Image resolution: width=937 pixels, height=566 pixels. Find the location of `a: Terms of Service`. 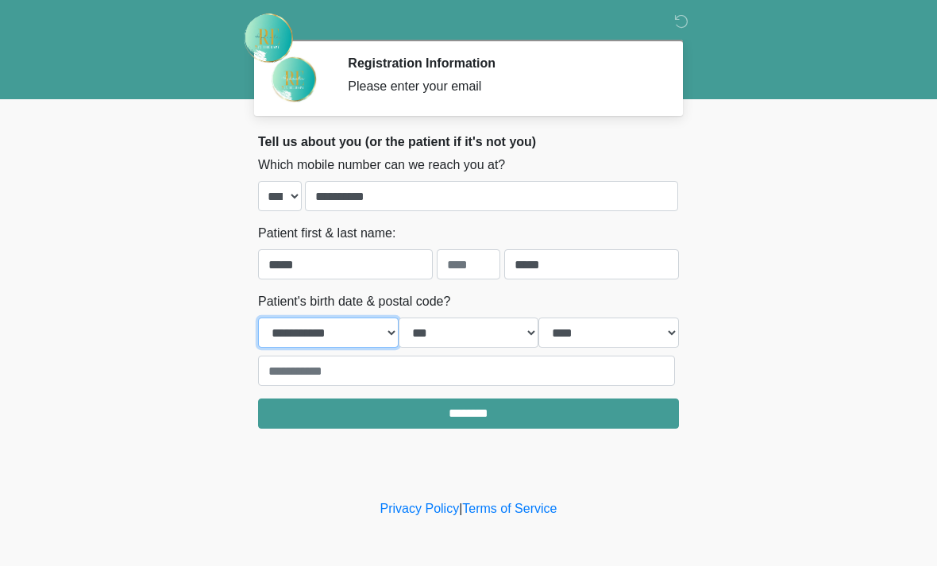

a: Terms of Service is located at coordinates (509, 508).